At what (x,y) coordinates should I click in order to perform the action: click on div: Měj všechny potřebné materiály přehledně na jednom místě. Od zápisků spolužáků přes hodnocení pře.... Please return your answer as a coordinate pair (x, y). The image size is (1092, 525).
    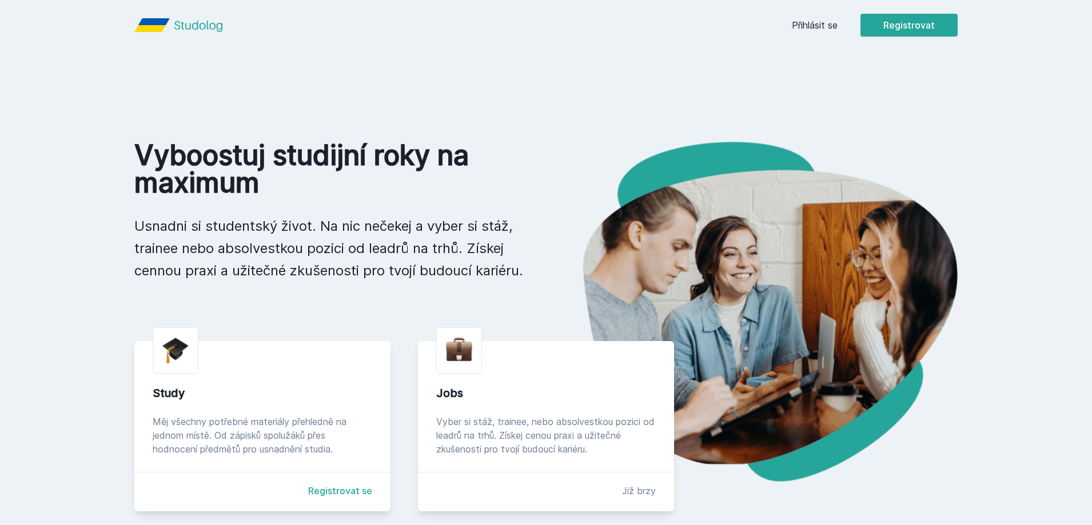
    Looking at the image, I should click on (262, 436).